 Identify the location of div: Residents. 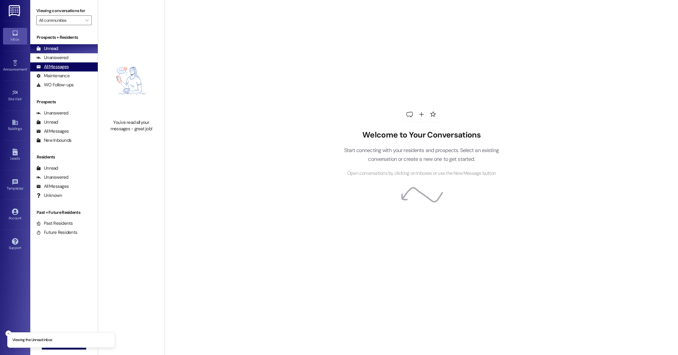
(64, 157).